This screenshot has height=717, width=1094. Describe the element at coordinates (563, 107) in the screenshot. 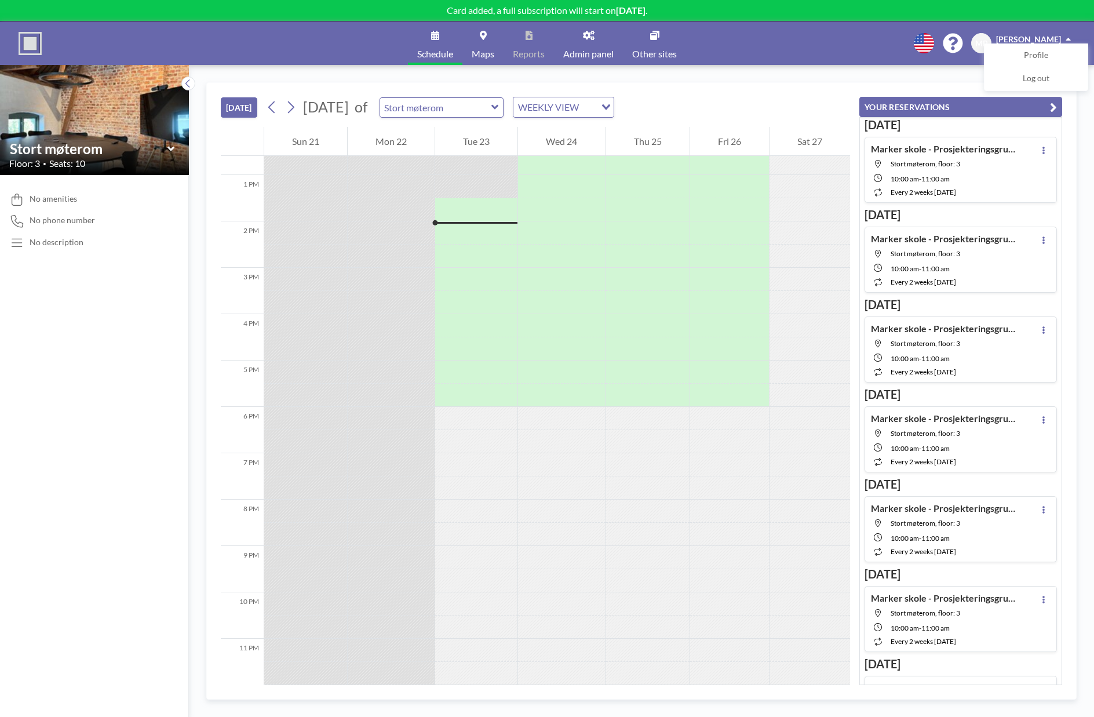

I see `div: Search for option` at that location.